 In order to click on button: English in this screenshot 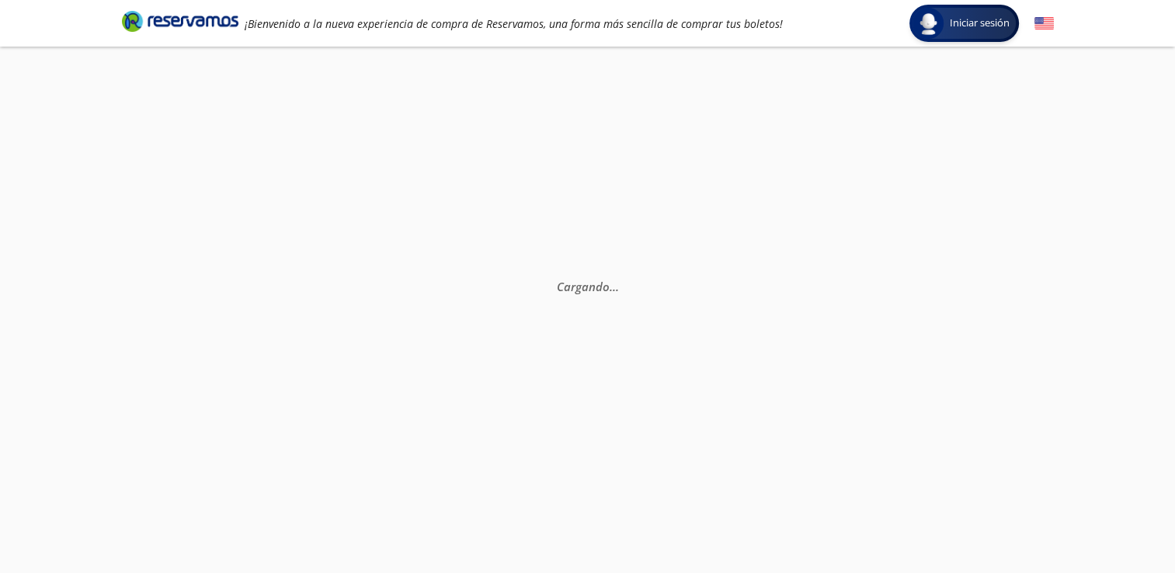, I will do `click(1044, 23)`.